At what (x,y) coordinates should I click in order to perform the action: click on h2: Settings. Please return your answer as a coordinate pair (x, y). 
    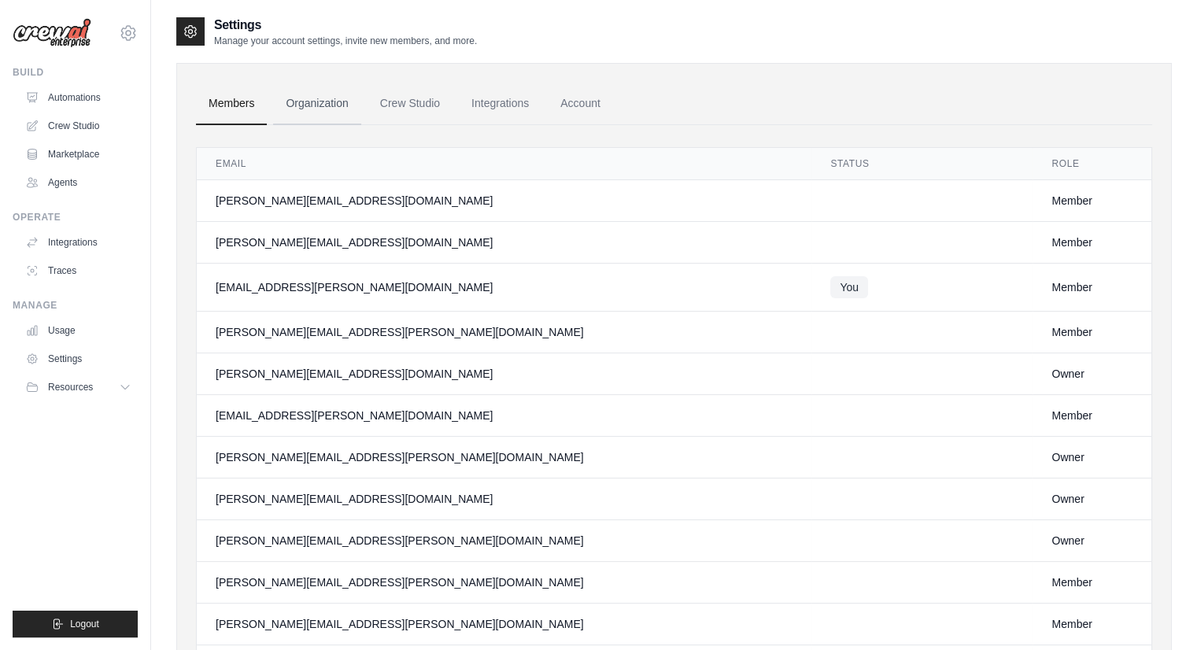
    Looking at the image, I should click on (346, 25).